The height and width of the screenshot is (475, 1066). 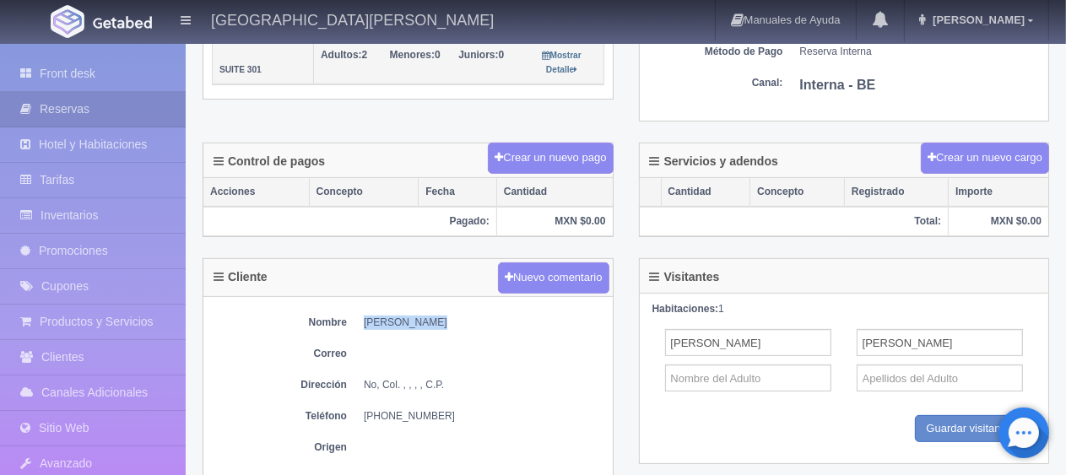 What do you see at coordinates (279, 354) in the screenshot?
I see `dt: Correo` at bounding box center [279, 354].